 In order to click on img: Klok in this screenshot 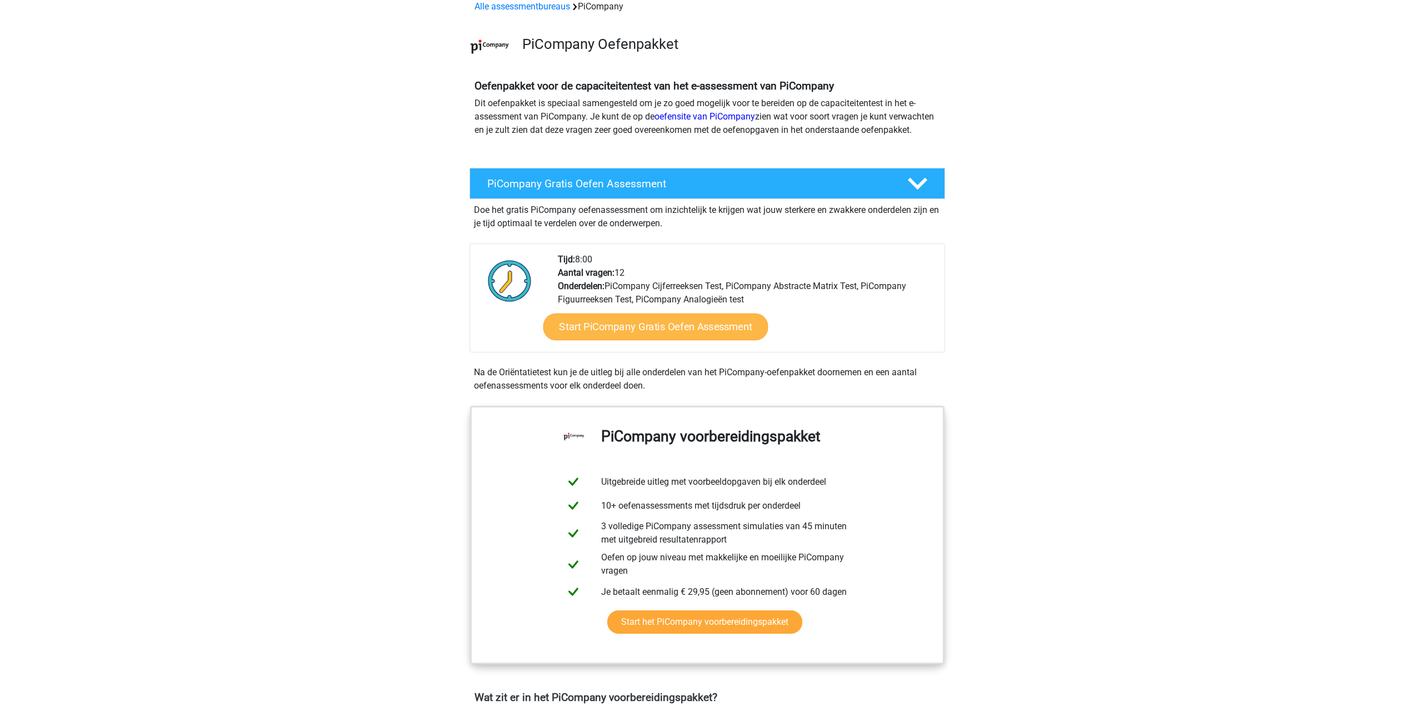, I will do `click(509, 281)`.